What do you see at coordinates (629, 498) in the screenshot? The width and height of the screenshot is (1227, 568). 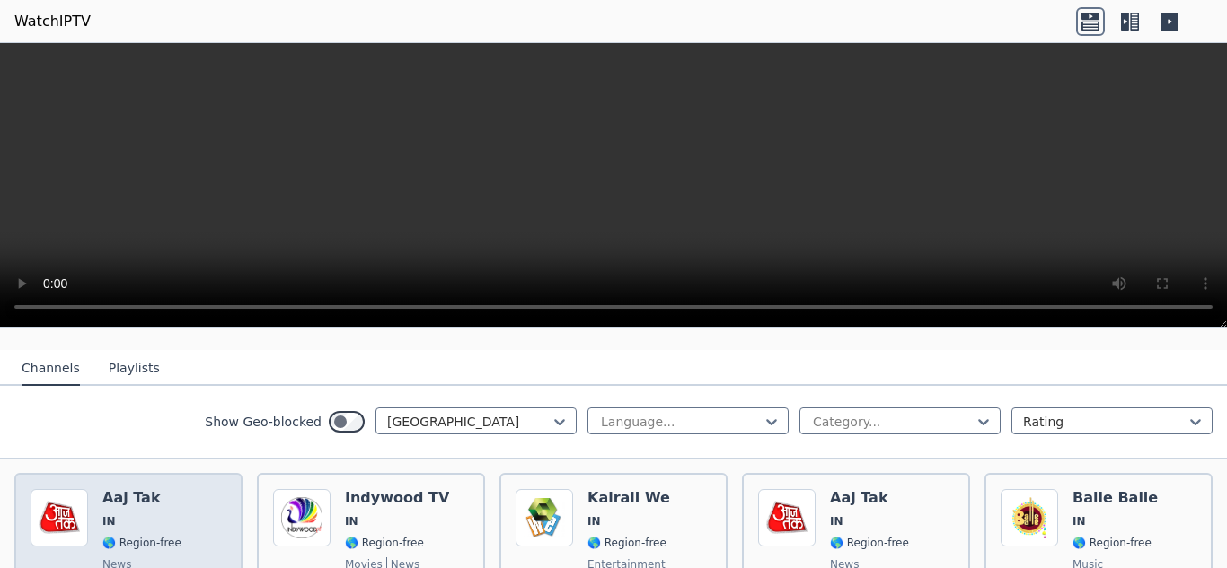 I see `h6: Kairali We` at bounding box center [629, 498].